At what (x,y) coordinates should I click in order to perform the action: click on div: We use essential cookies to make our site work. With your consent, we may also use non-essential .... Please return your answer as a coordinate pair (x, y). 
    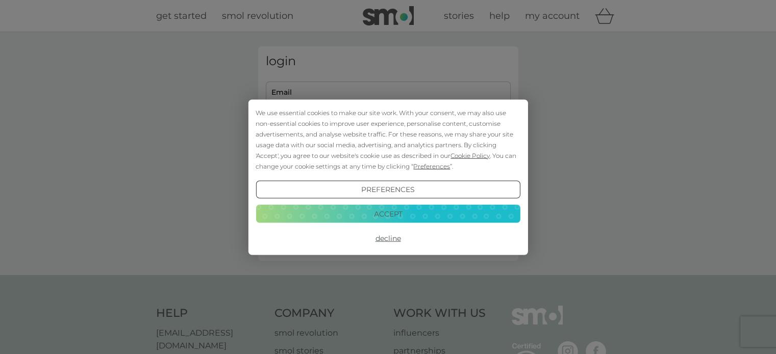
    Looking at the image, I should click on (388, 139).